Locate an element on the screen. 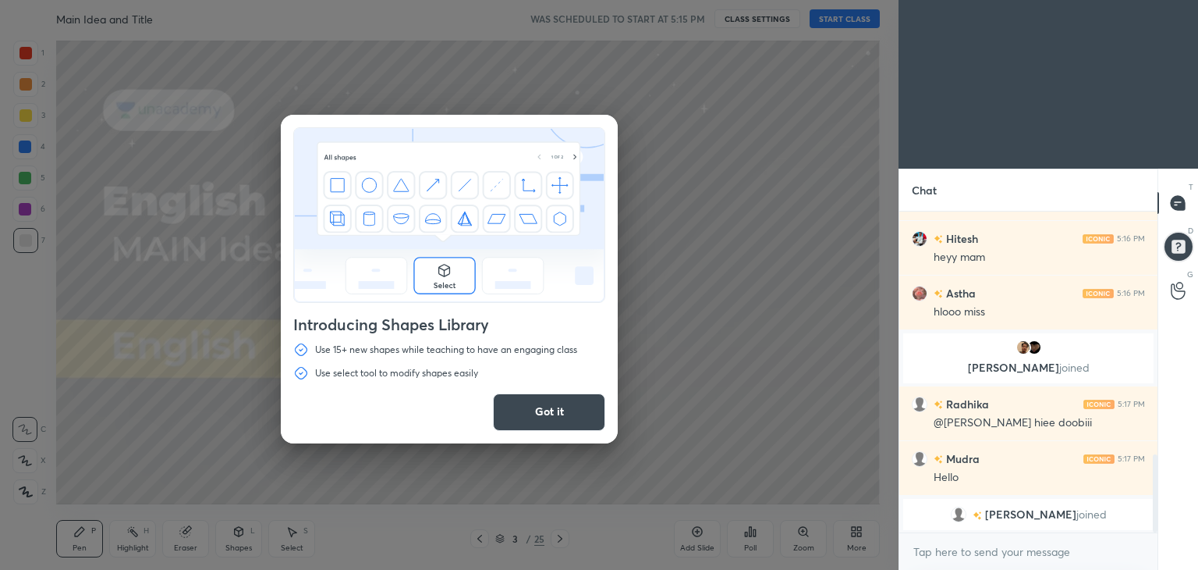  p: D is located at coordinates (1191, 230).